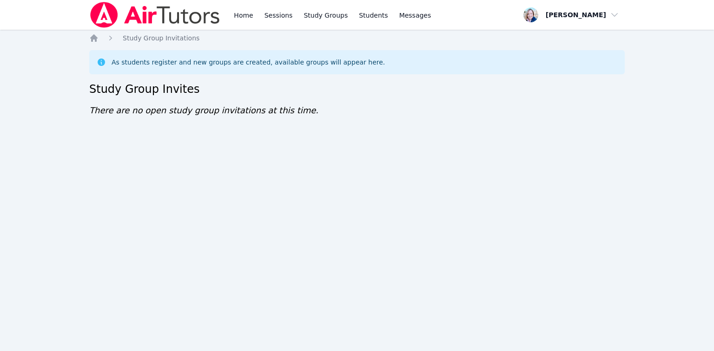 This screenshot has height=351, width=714. I want to click on h2: Study Group Invites, so click(357, 89).